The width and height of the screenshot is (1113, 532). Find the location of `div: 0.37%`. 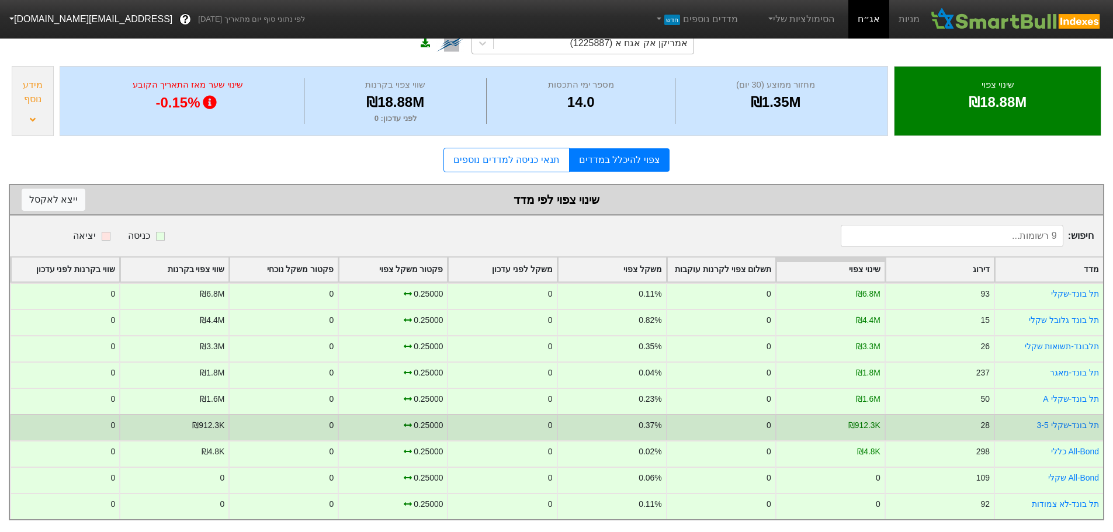

div: 0.37% is located at coordinates (650, 425).